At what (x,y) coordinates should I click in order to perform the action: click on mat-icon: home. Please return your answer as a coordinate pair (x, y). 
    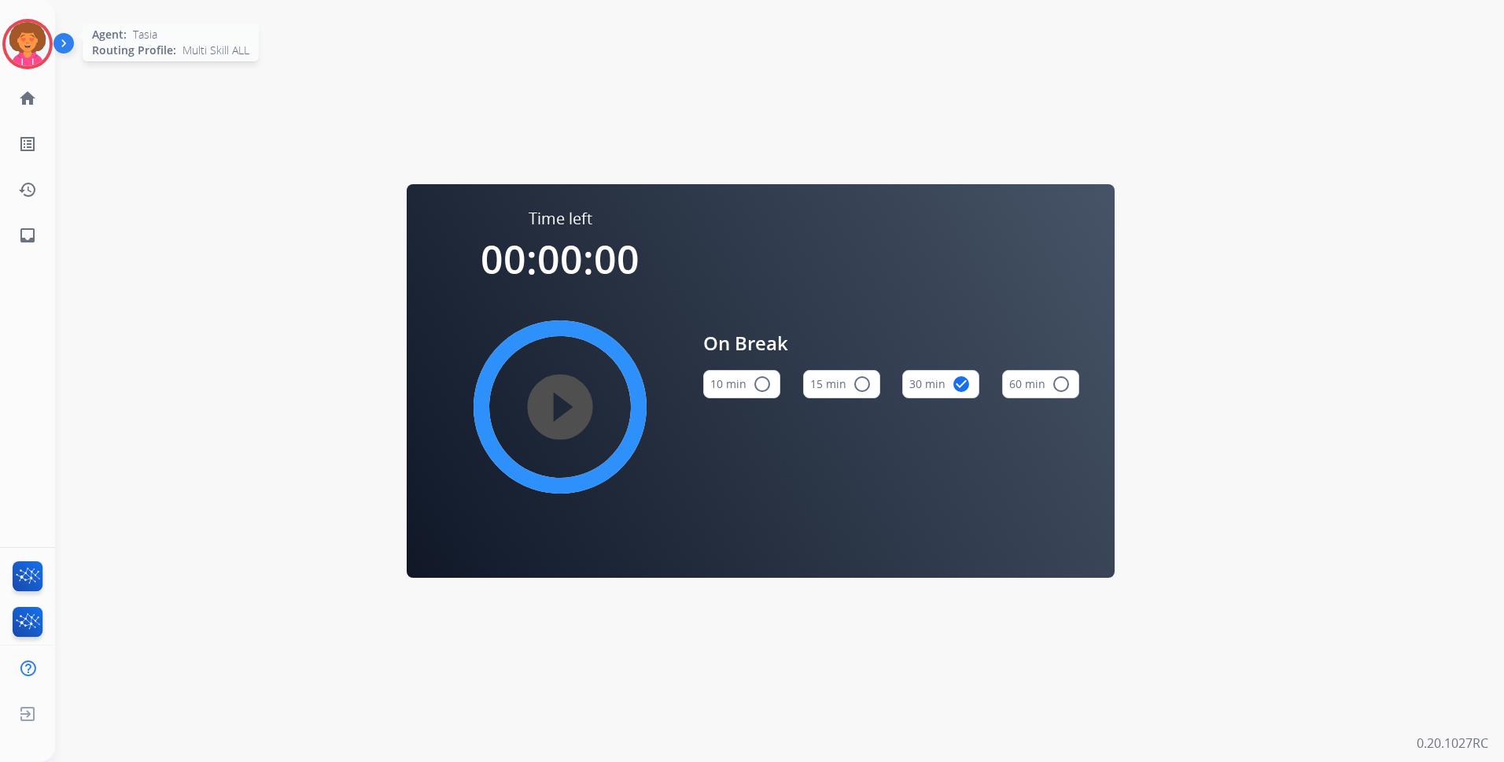
    Looking at the image, I should click on (28, 98).